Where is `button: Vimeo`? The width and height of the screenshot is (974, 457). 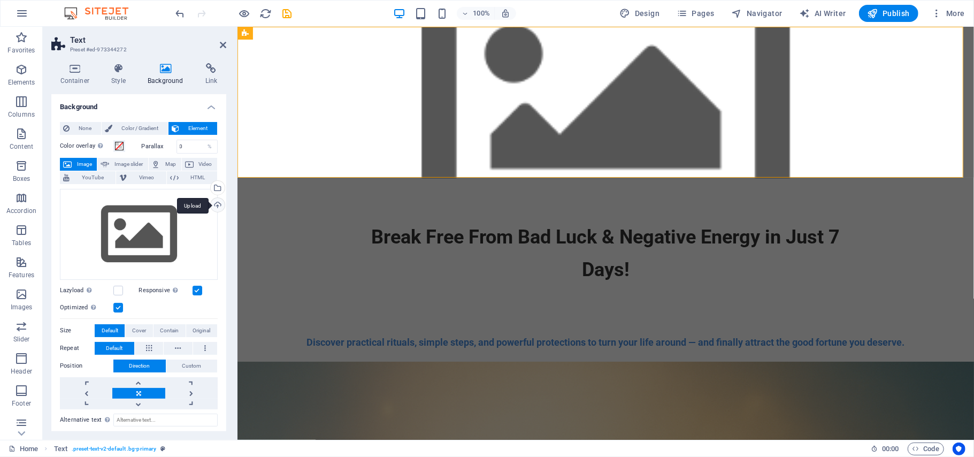 button: Vimeo is located at coordinates (141, 178).